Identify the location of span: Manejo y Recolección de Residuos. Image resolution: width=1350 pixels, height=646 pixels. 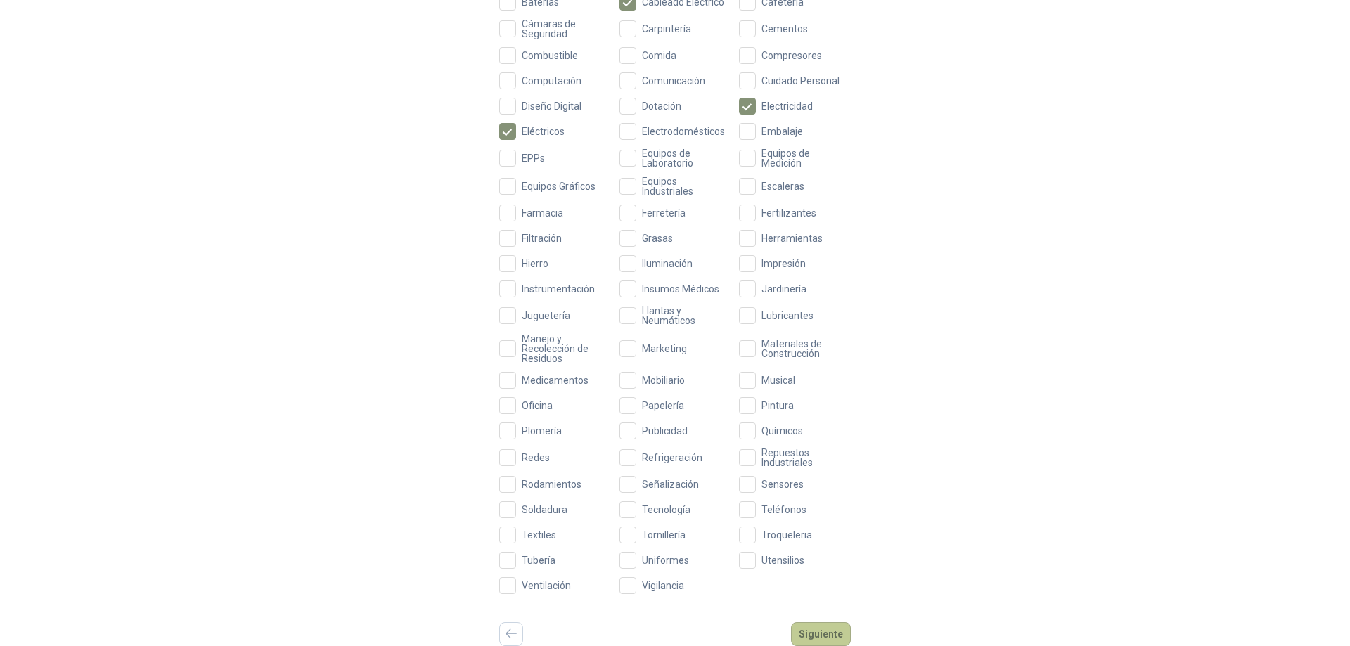
(563, 349).